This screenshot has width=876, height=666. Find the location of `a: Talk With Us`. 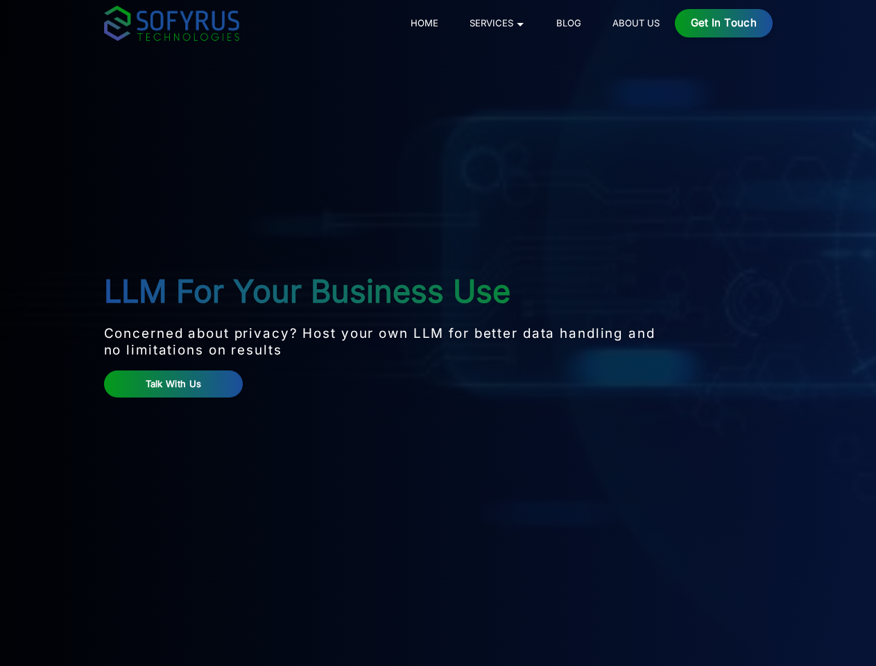

a: Talk With Us is located at coordinates (173, 384).